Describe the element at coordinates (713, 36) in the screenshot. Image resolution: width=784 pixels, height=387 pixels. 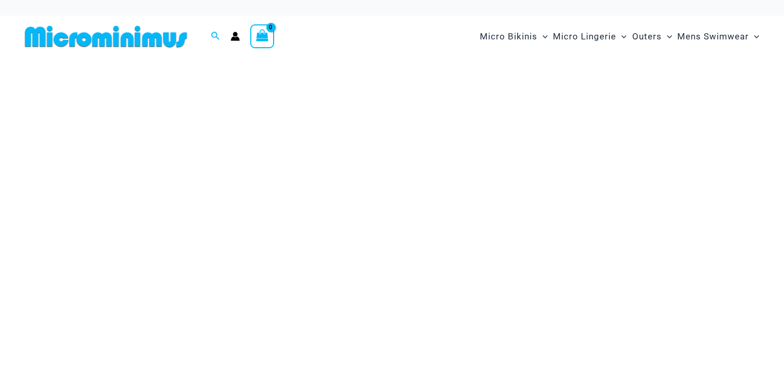
I see `span: Mens Swimwear` at that location.